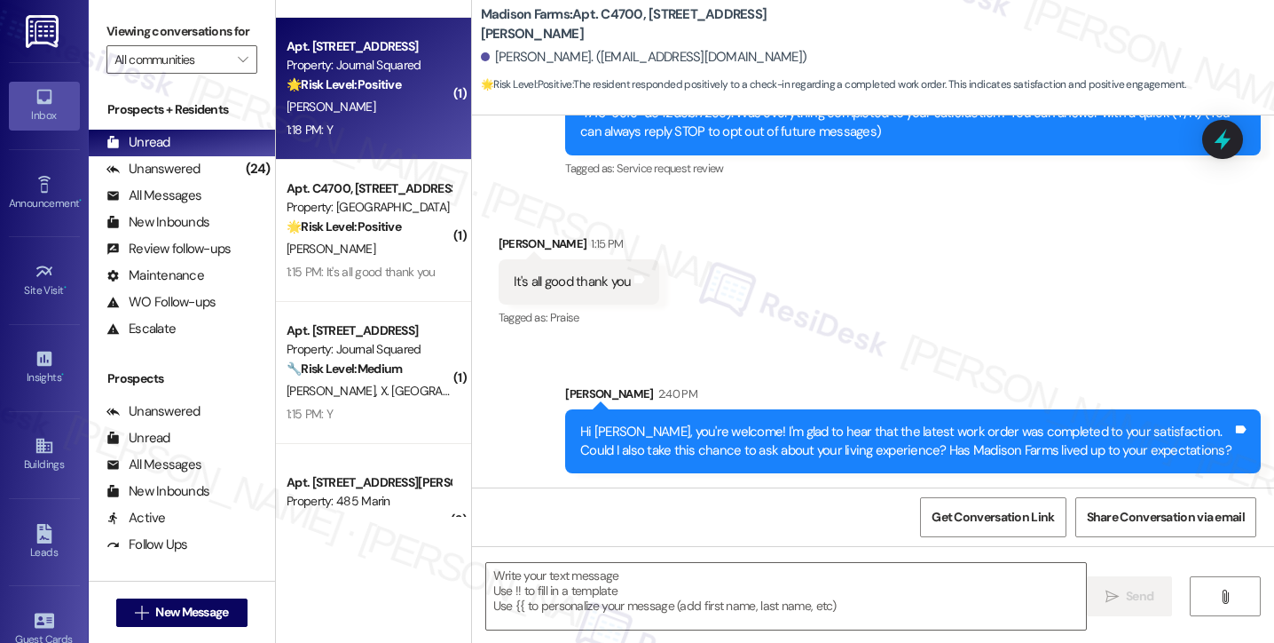 The height and width of the screenshot is (643, 1274). I want to click on input: All communities, so click(171, 59).